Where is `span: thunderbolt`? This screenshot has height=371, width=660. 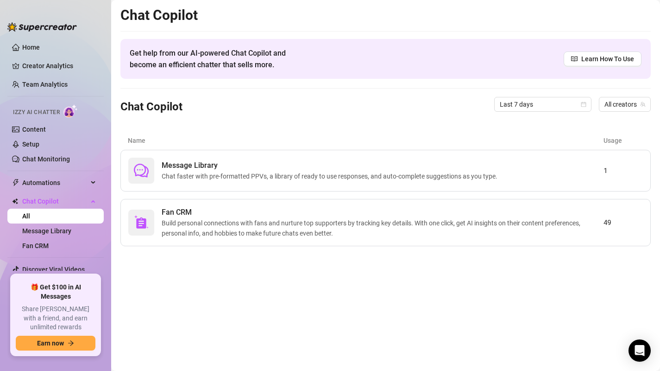 span: thunderbolt is located at coordinates (16, 183).